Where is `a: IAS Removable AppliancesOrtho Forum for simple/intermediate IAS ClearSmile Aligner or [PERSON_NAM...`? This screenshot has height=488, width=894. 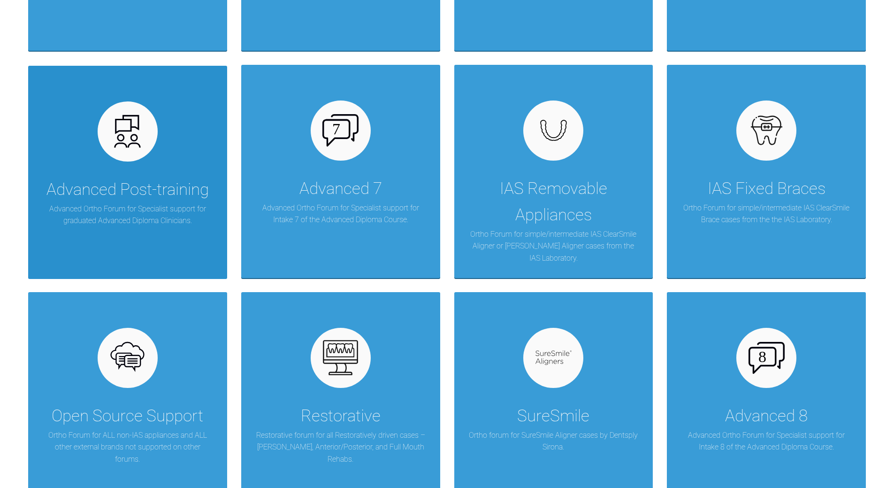 a: IAS Removable AppliancesOrtho Forum for simple/intermediate IAS ClearSmile Aligner or [PERSON_NAM... is located at coordinates (554, 171).